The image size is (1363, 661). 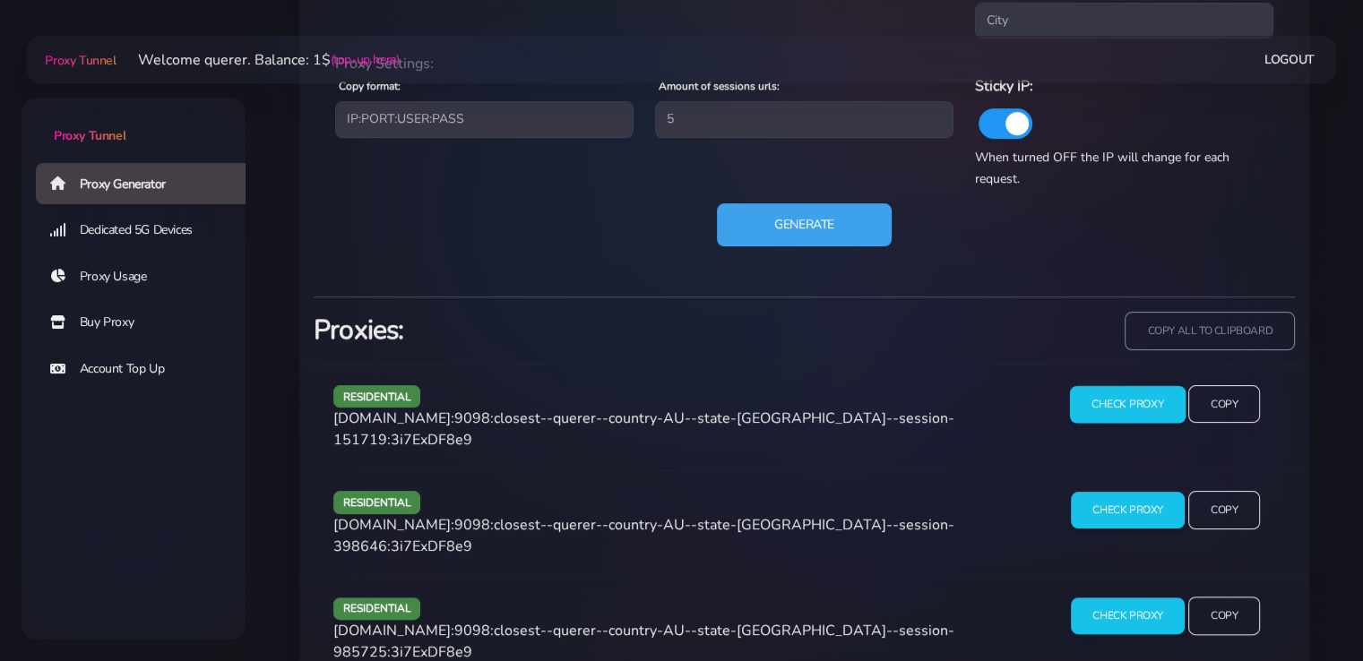 I want to click on span: When turned OFF the IP will change for each request., so click(x=1102, y=168).